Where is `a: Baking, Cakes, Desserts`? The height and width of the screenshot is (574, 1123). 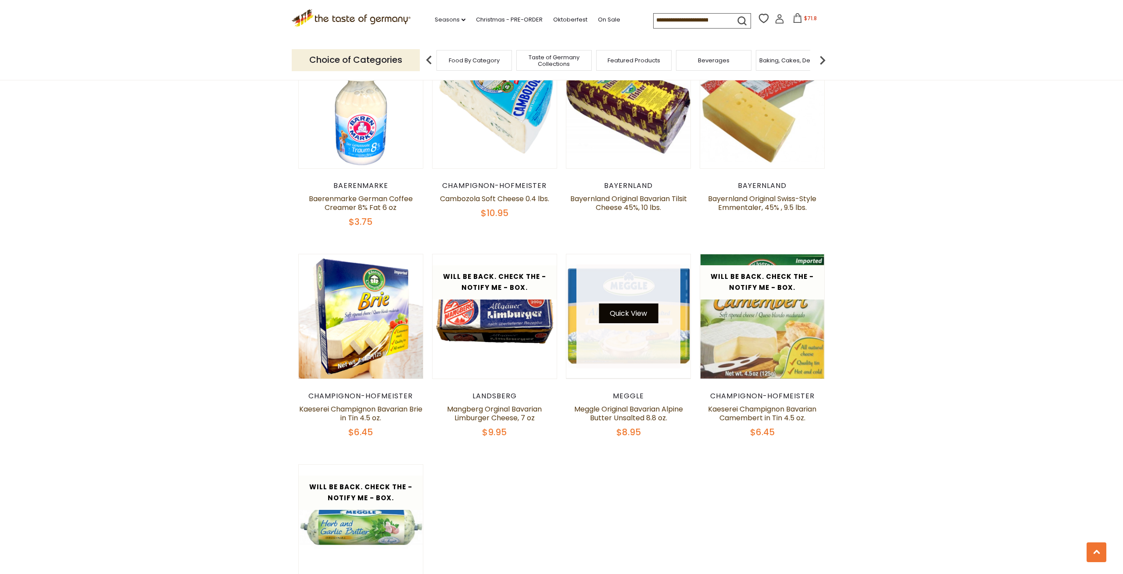
a: Baking, Cakes, Desserts is located at coordinates (793, 60).